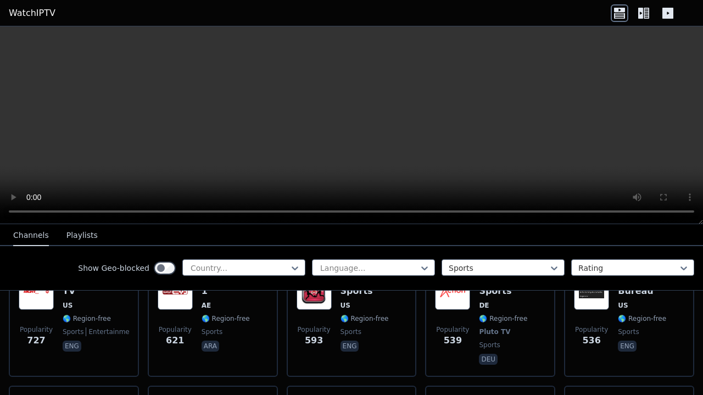 This screenshot has width=703, height=395. Describe the element at coordinates (484, 306) in the screenshot. I see `span: DE` at that location.